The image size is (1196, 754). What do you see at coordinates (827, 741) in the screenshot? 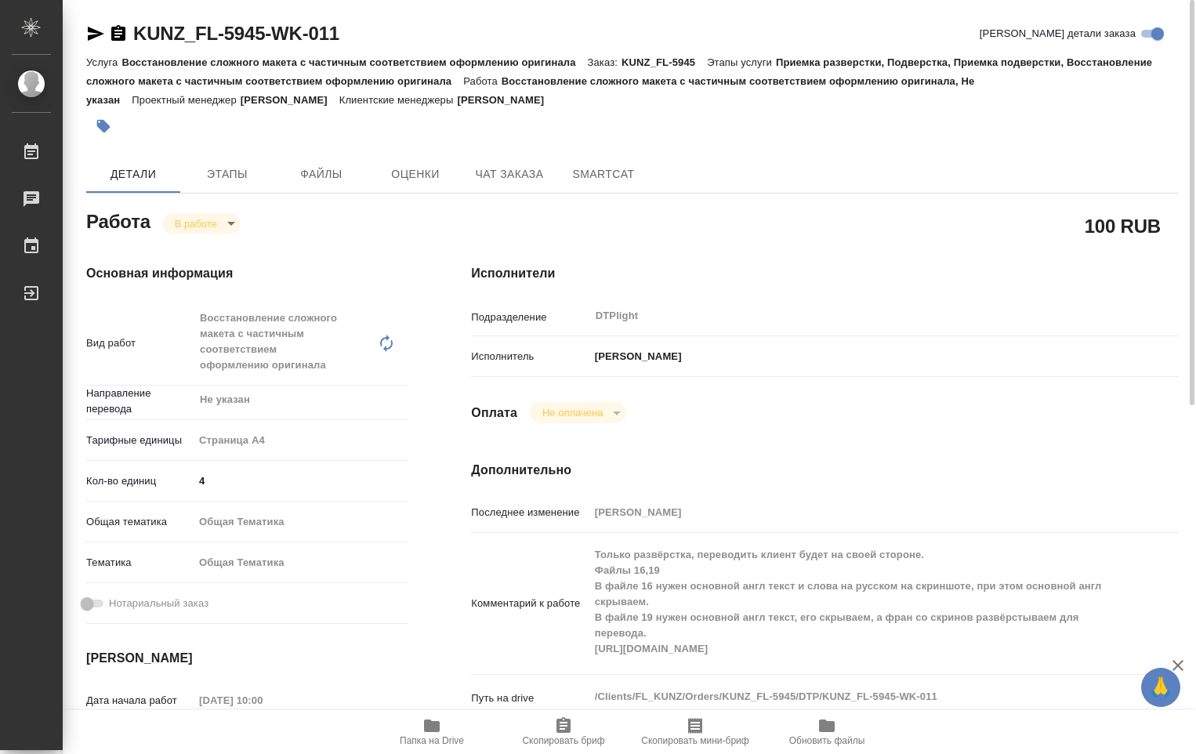
I see `span: Обновить файлы` at bounding box center [827, 741].